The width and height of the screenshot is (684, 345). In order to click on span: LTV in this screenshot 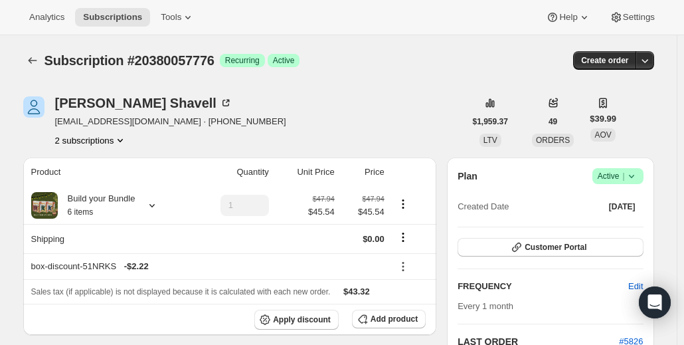, I will do `click(490, 140)`.